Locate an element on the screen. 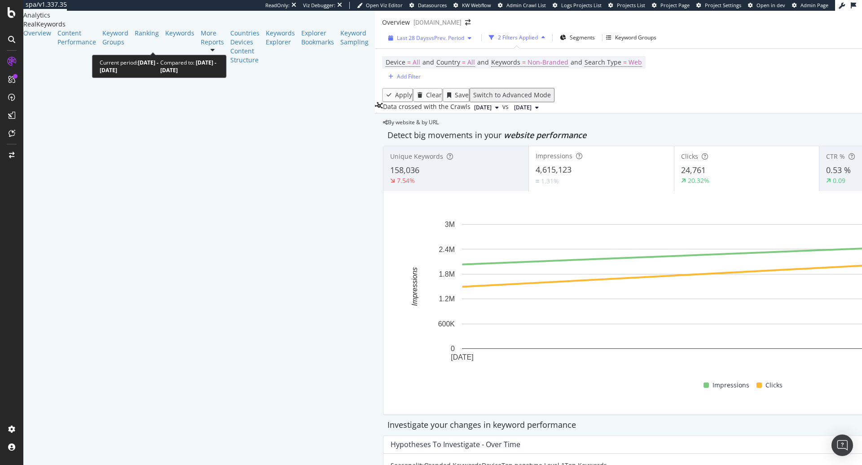  span: Project Settings is located at coordinates (723, 5).